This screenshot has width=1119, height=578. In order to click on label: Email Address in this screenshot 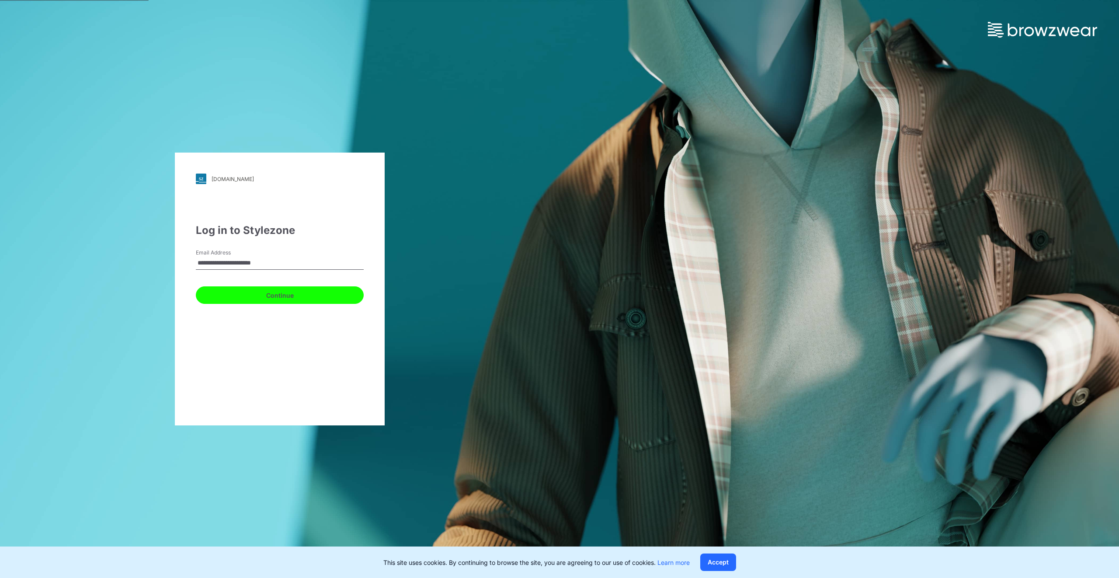, I will do `click(226, 253)`.